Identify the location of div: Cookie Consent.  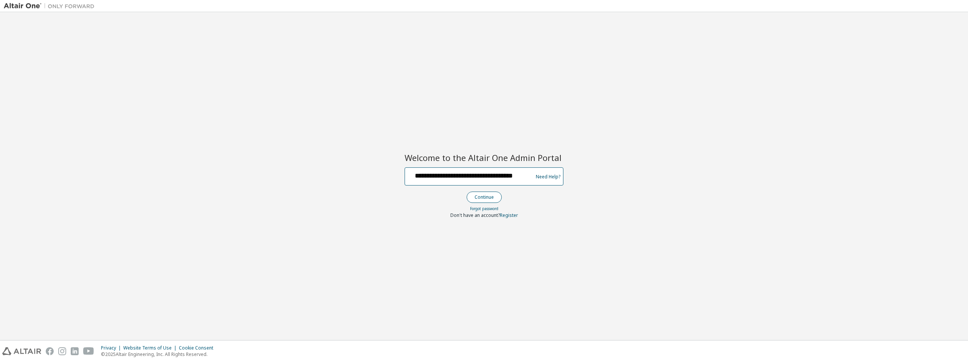
(198, 348).